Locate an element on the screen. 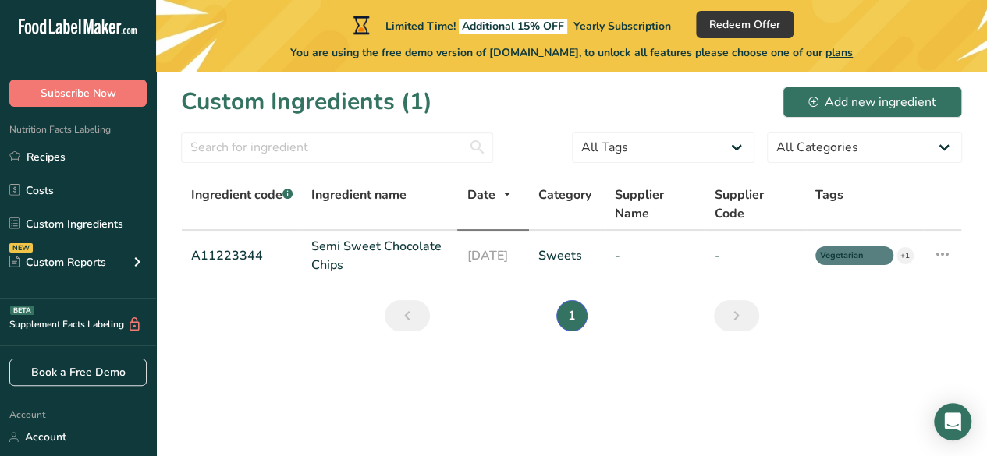 The height and width of the screenshot is (456, 987). span: Yearly Subscription is located at coordinates (622, 26).